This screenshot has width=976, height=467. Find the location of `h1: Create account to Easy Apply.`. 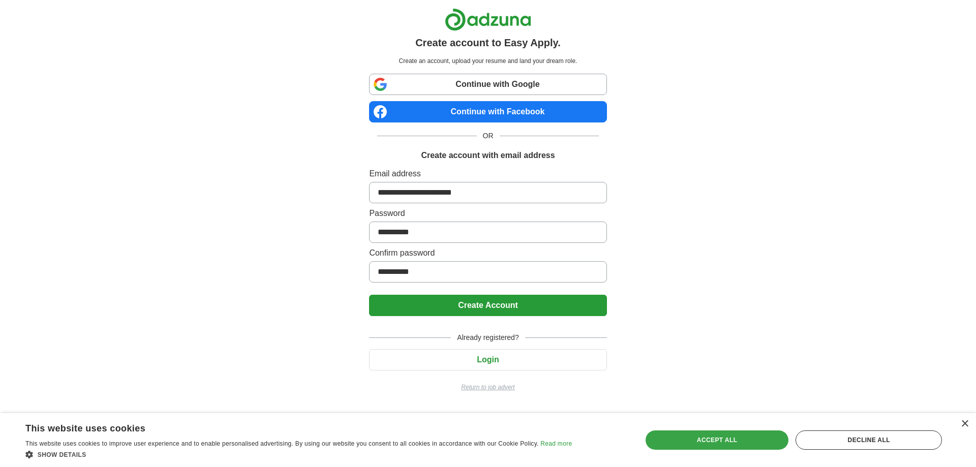

h1: Create account to Easy Apply. is located at coordinates (488, 43).